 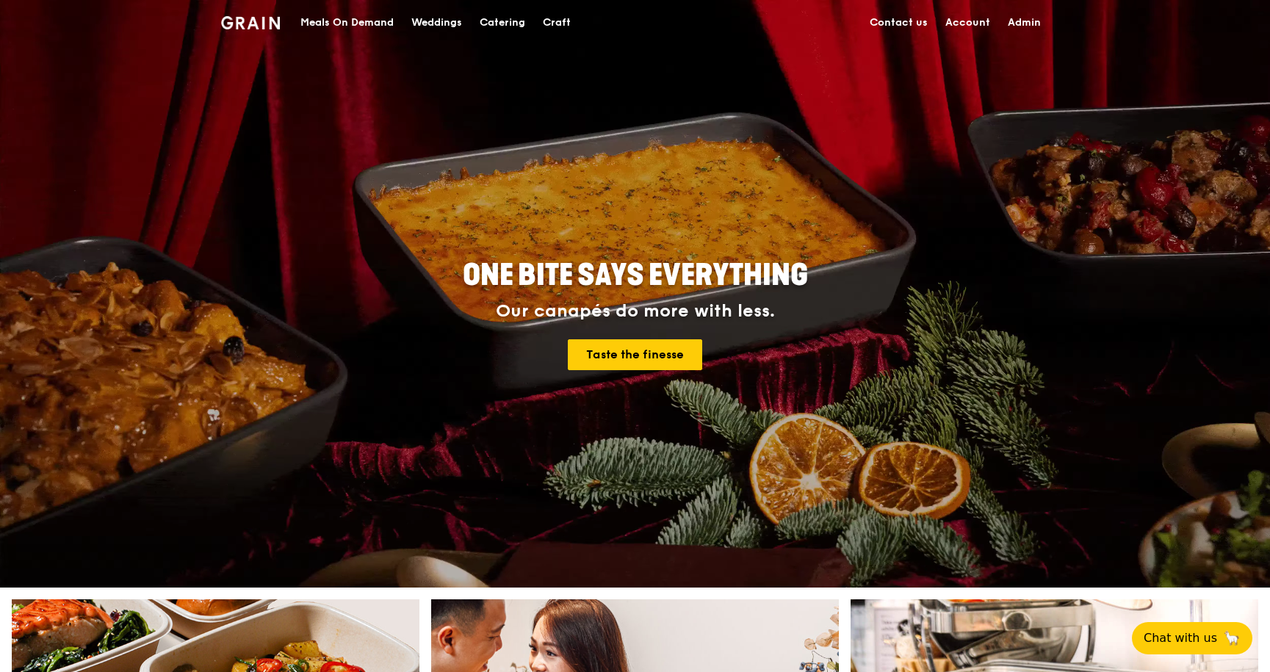 What do you see at coordinates (898, 23) in the screenshot?
I see `a: Contact us` at bounding box center [898, 23].